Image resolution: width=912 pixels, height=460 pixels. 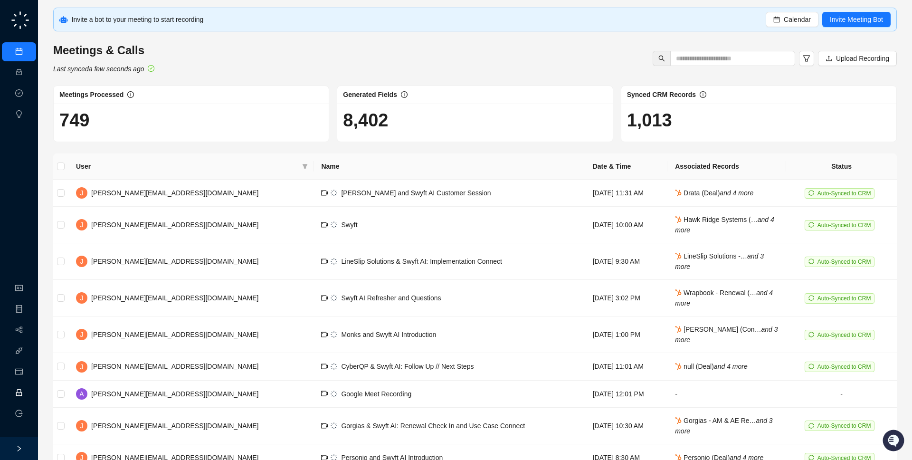 What do you see at coordinates (863, 58) in the screenshot?
I see `span: Upload Recording` at bounding box center [863, 58].